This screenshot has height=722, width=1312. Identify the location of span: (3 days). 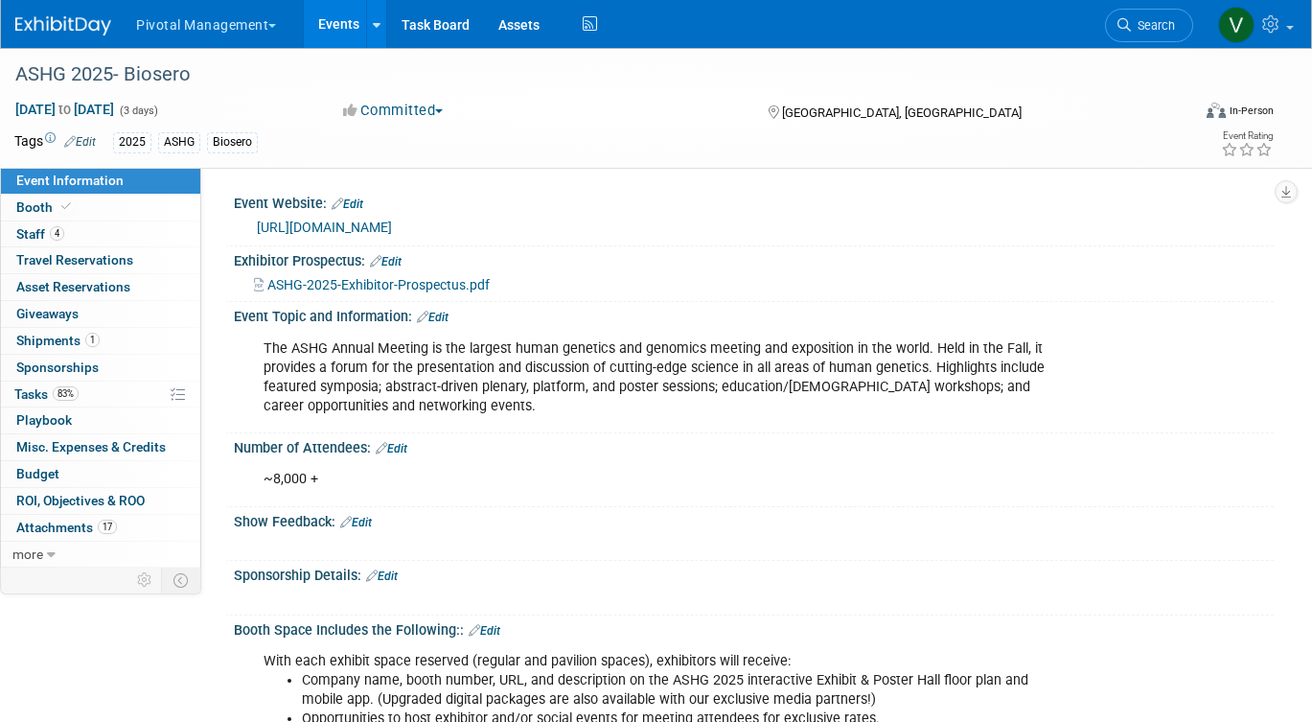
(138, 110).